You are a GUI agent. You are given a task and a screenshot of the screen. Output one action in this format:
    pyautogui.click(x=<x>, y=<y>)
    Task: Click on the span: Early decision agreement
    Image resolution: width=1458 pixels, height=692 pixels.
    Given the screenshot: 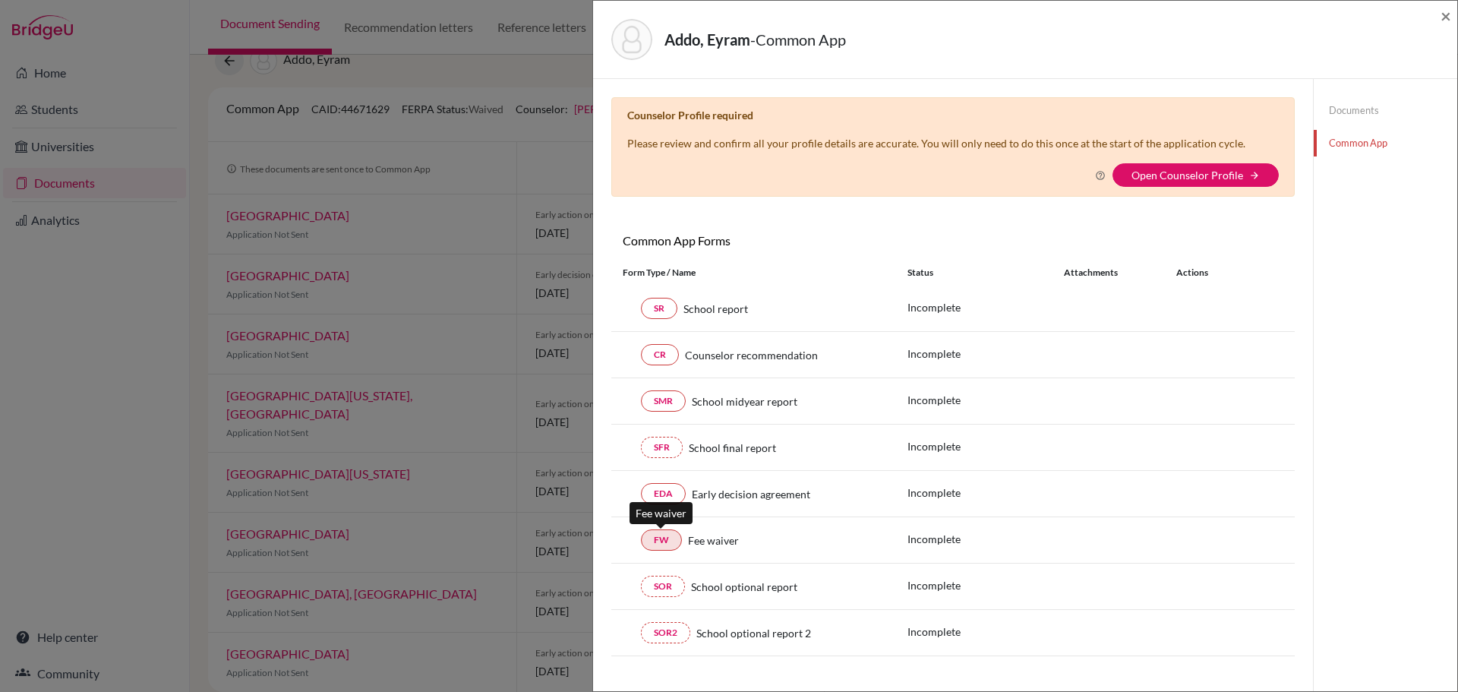 What is the action you would take?
    pyautogui.click(x=751, y=494)
    